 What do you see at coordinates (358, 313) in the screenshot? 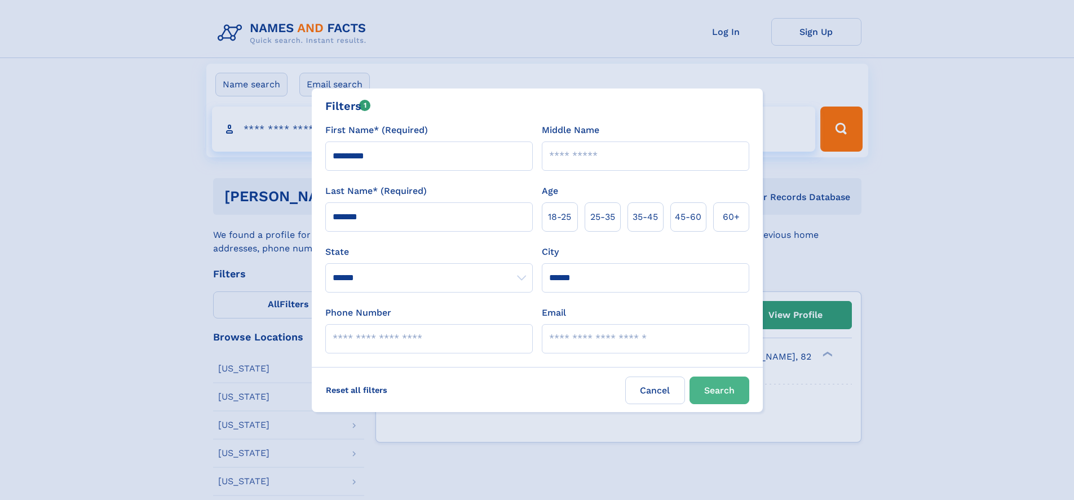
I see `label: Phone Number` at bounding box center [358, 313].